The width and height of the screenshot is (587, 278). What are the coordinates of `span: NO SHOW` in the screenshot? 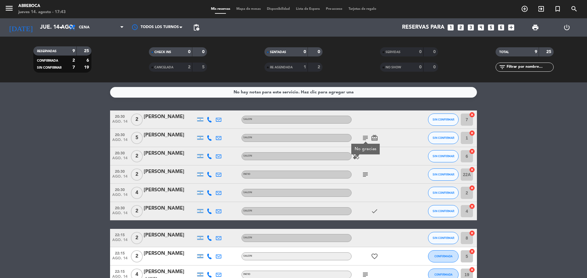 It's located at (393, 68).